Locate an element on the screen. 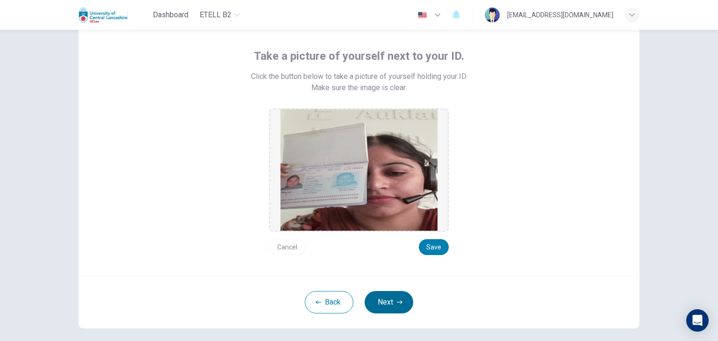 This screenshot has height=341, width=718. button: Save is located at coordinates (434, 247).